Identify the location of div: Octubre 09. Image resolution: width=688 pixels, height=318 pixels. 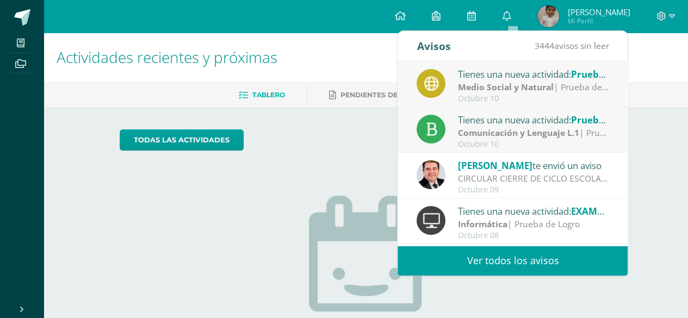
(534, 190).